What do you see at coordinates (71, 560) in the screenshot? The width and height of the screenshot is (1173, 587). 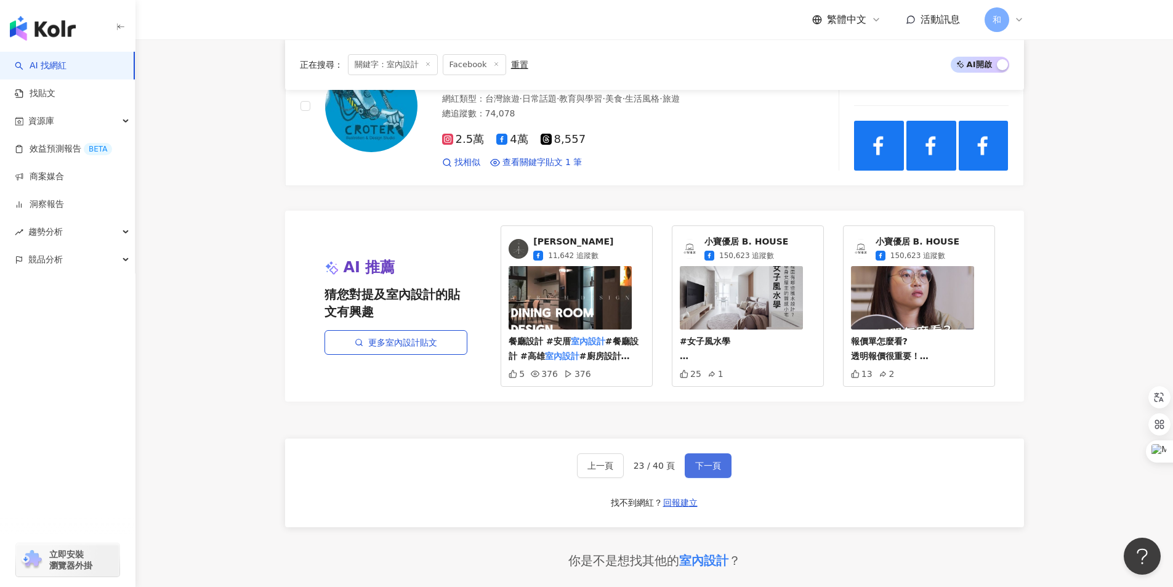 I see `span: 立即安裝 瀏覽器外掛` at bounding box center [71, 560].